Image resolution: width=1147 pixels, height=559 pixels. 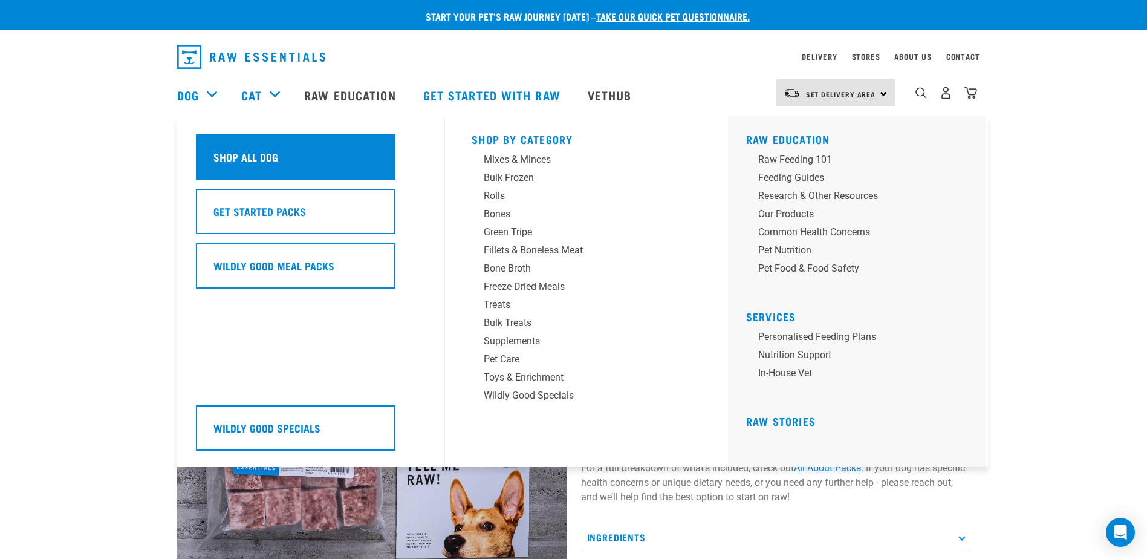 I want to click on div: Rolls, so click(x=578, y=196).